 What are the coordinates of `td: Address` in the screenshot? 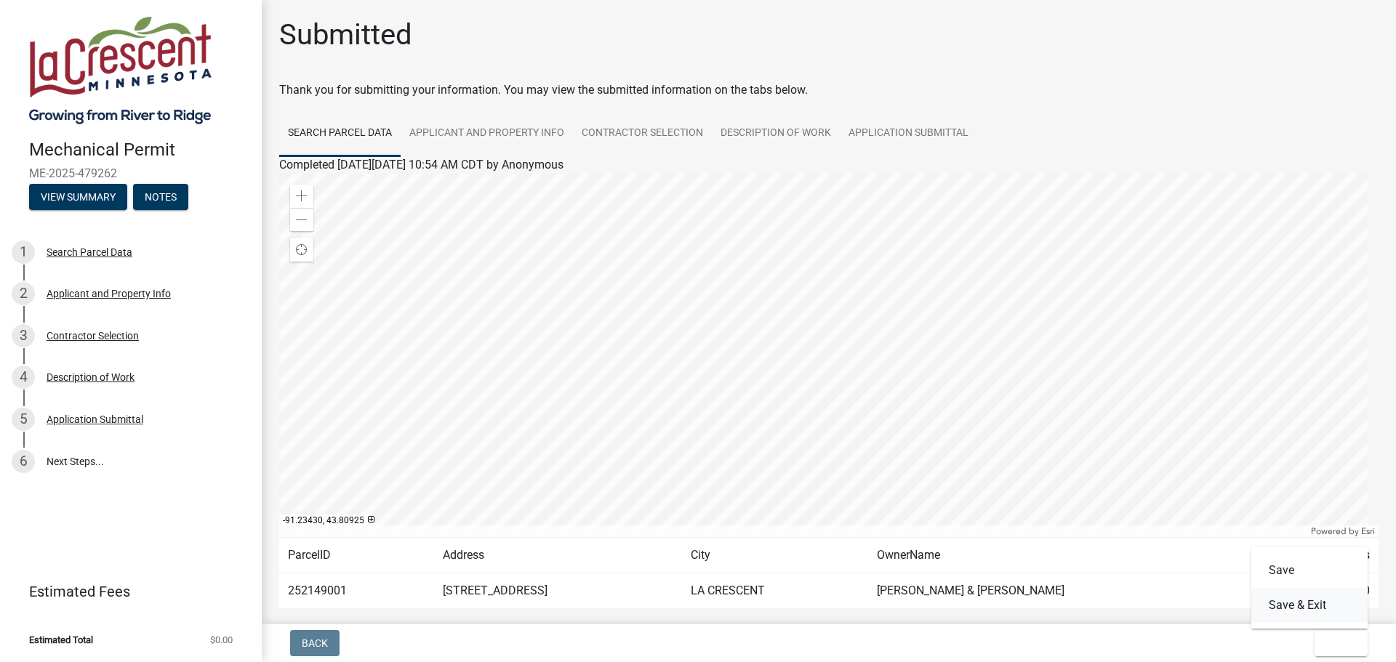 It's located at (558, 555).